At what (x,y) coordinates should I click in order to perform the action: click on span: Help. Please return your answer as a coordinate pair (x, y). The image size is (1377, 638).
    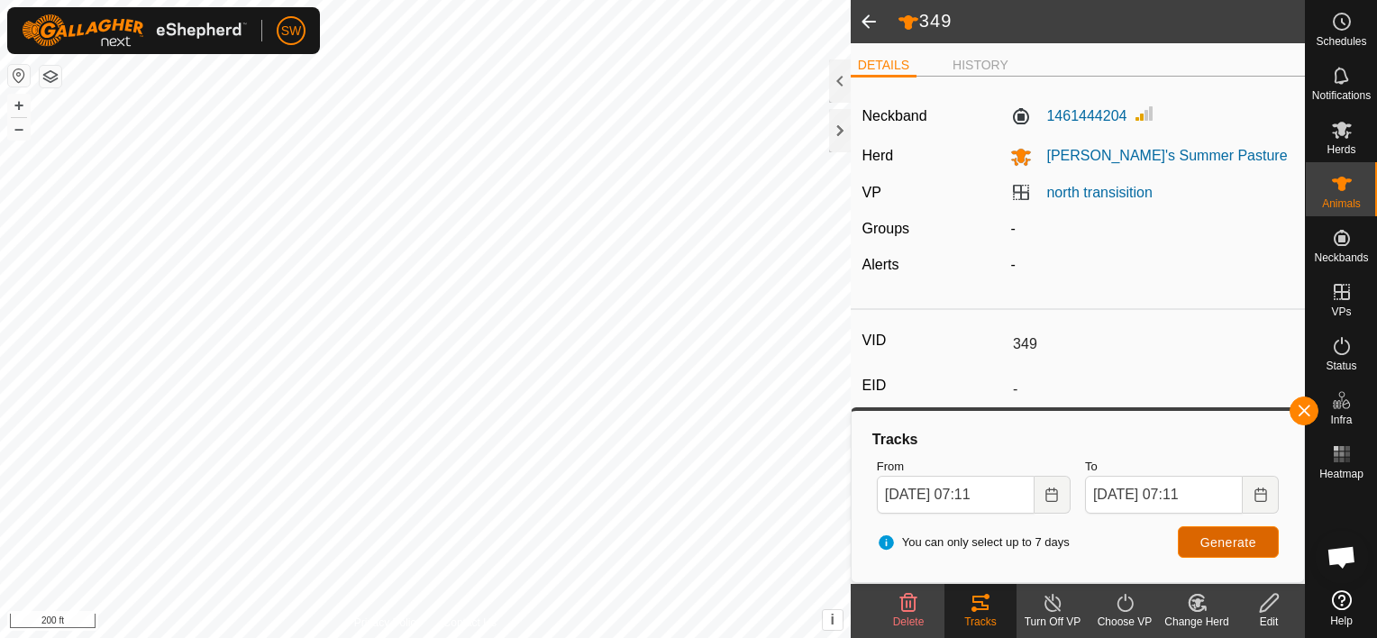
    Looking at the image, I should click on (1341, 621).